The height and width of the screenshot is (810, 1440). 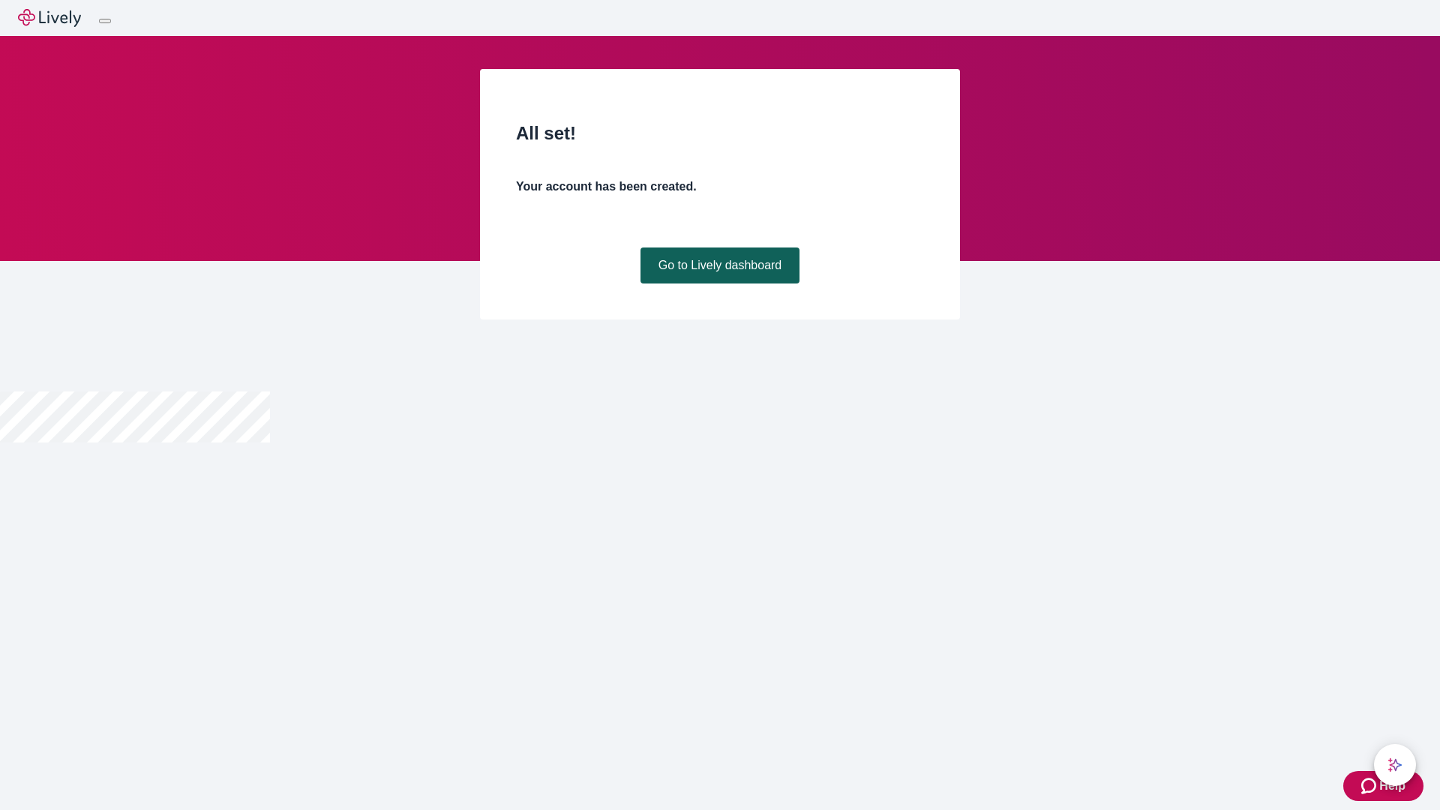 I want to click on span: Help, so click(x=1392, y=786).